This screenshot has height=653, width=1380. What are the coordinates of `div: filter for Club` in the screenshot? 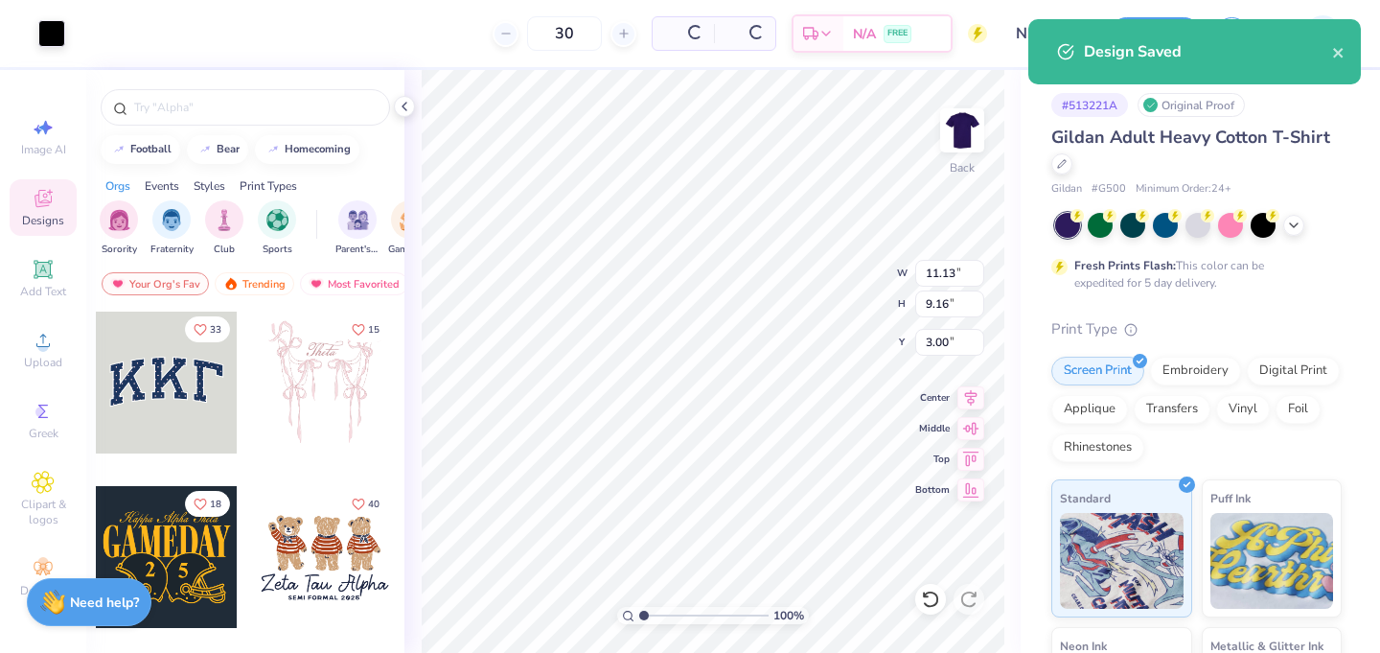 It's located at (224, 228).